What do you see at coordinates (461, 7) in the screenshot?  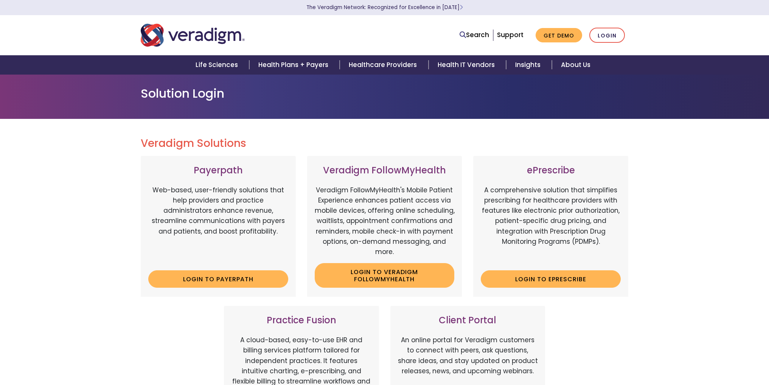 I see `span: Learn More` at bounding box center [461, 7].